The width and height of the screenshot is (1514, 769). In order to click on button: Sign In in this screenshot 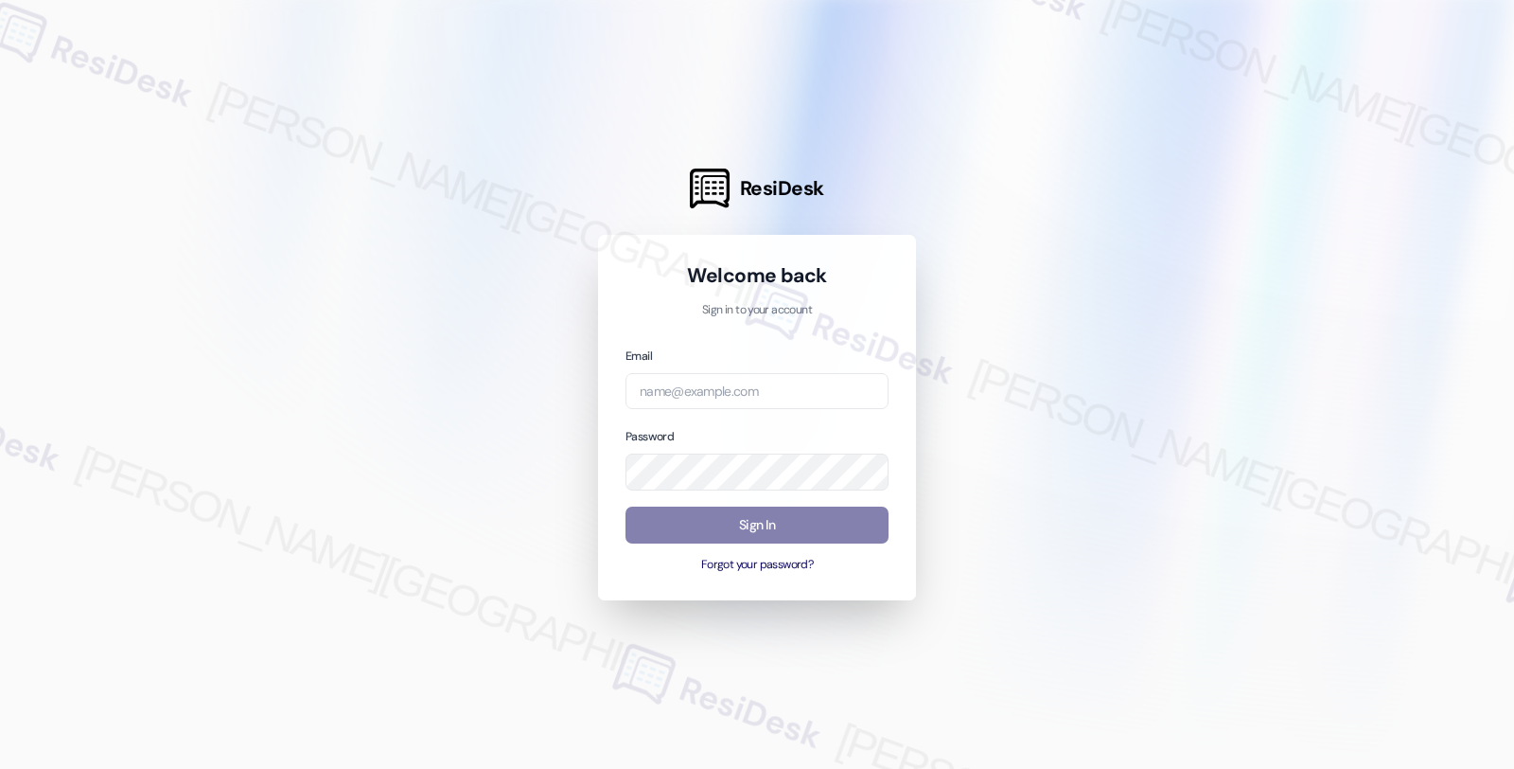, I will do `click(757, 524)`.